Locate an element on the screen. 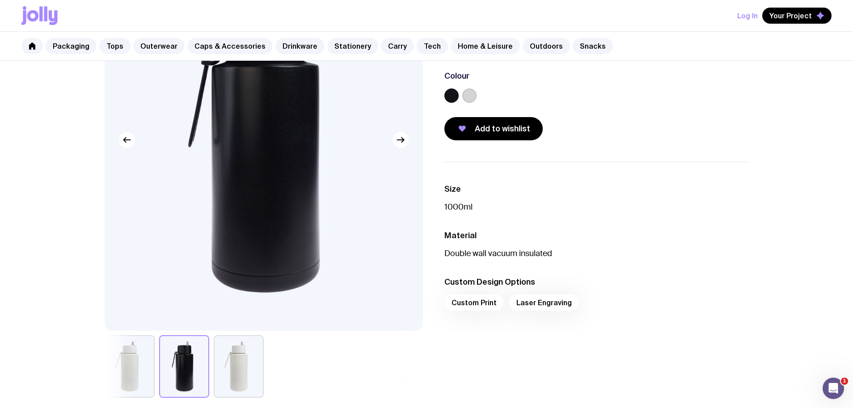  a: Stationery is located at coordinates (353, 46).